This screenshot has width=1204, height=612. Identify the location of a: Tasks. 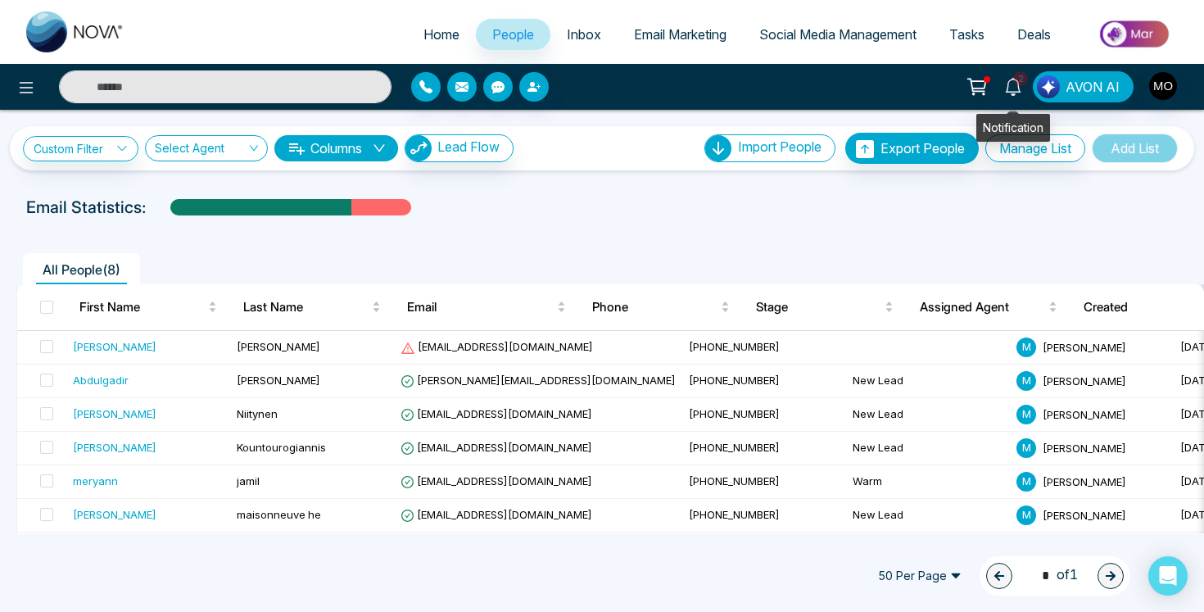
(967, 34).